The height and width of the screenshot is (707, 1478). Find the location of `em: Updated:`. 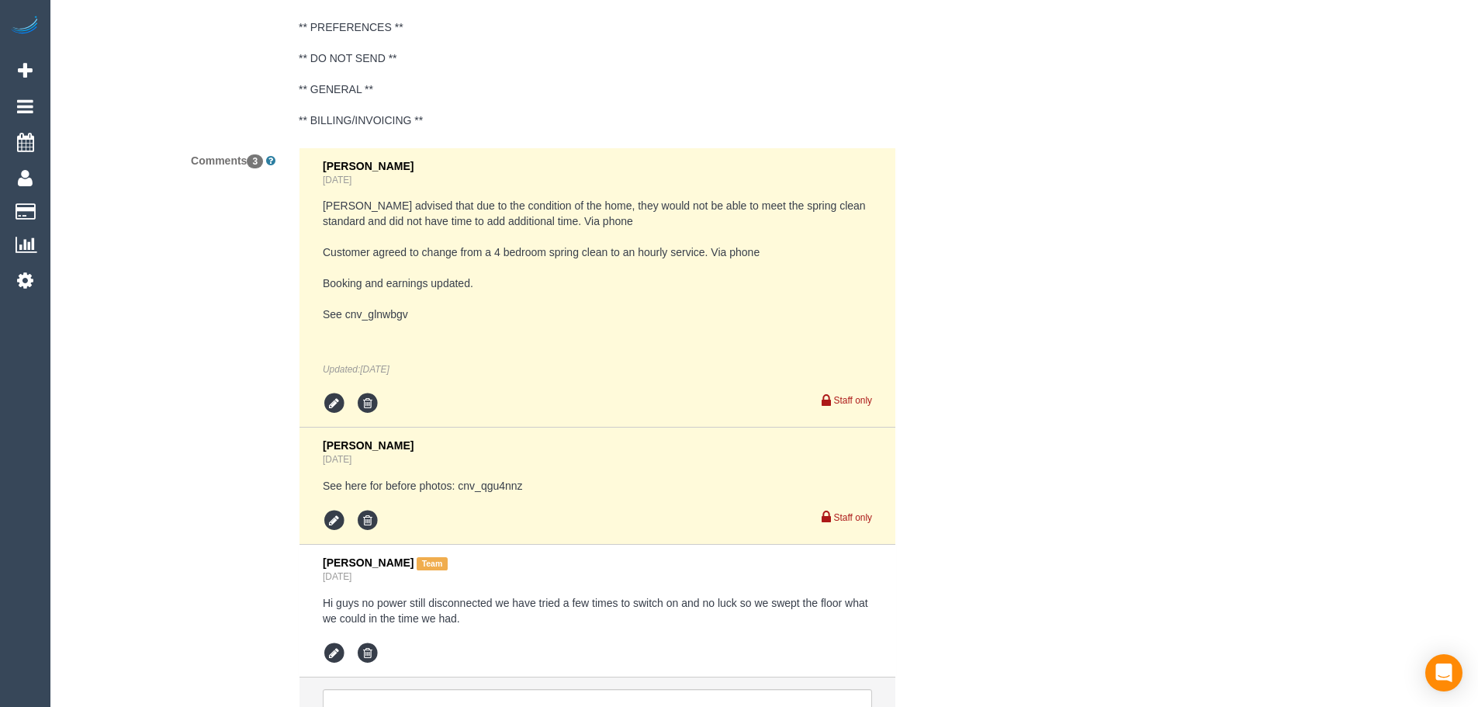

em: Updated: is located at coordinates (356, 369).